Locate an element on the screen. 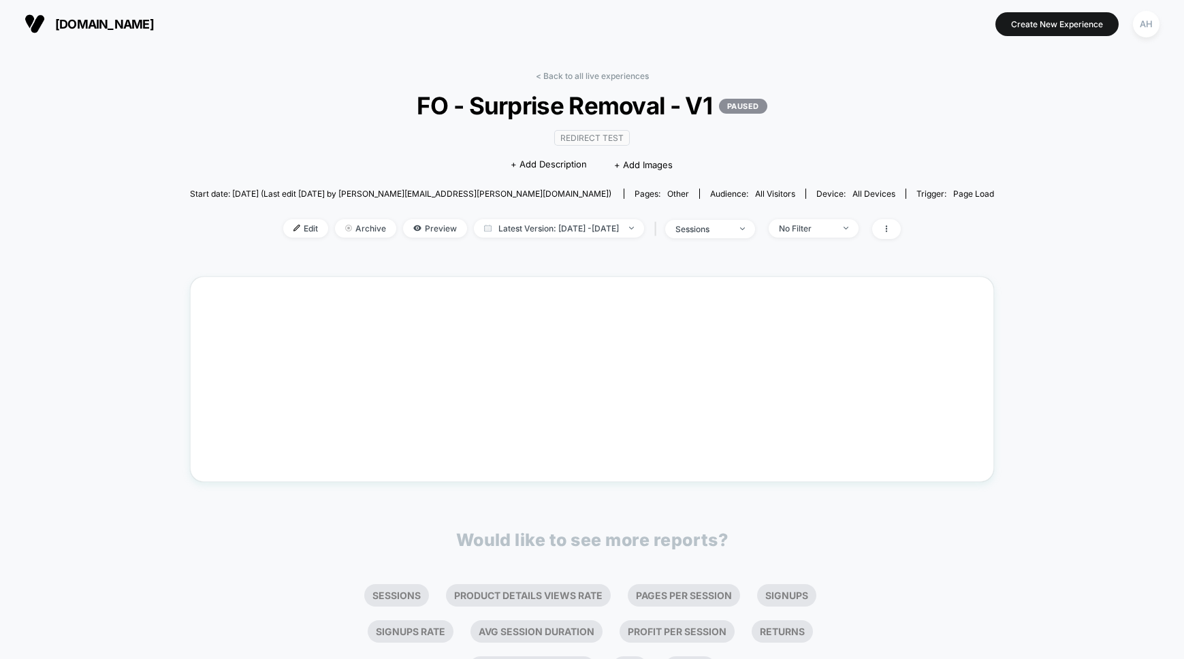 Image resolution: width=1184 pixels, height=659 pixels. li: Product Details Views Rate is located at coordinates (528, 595).